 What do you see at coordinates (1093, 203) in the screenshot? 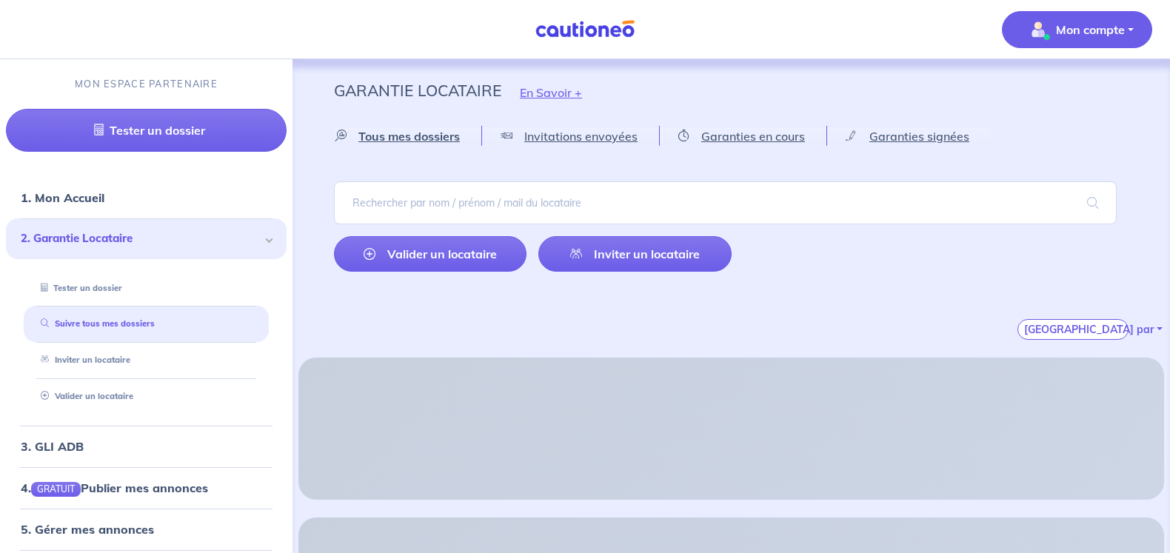
I see `span: search` at bounding box center [1093, 203].